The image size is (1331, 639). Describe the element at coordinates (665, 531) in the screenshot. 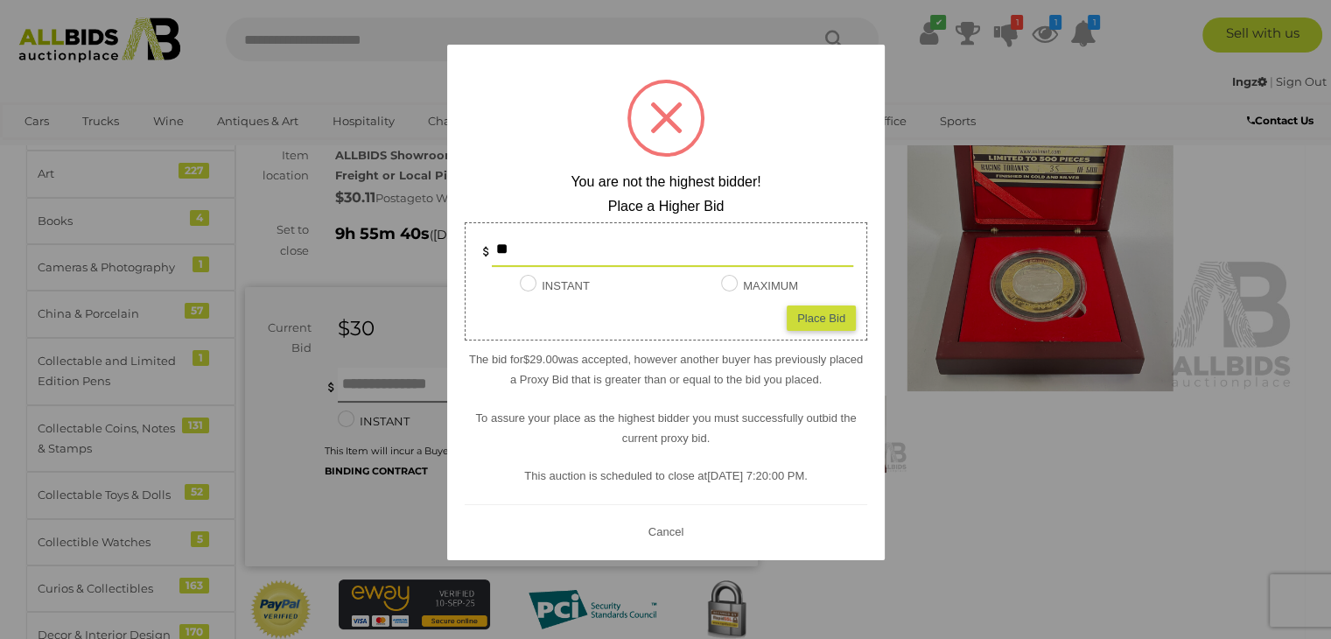

I see `button: Cancel` at that location.